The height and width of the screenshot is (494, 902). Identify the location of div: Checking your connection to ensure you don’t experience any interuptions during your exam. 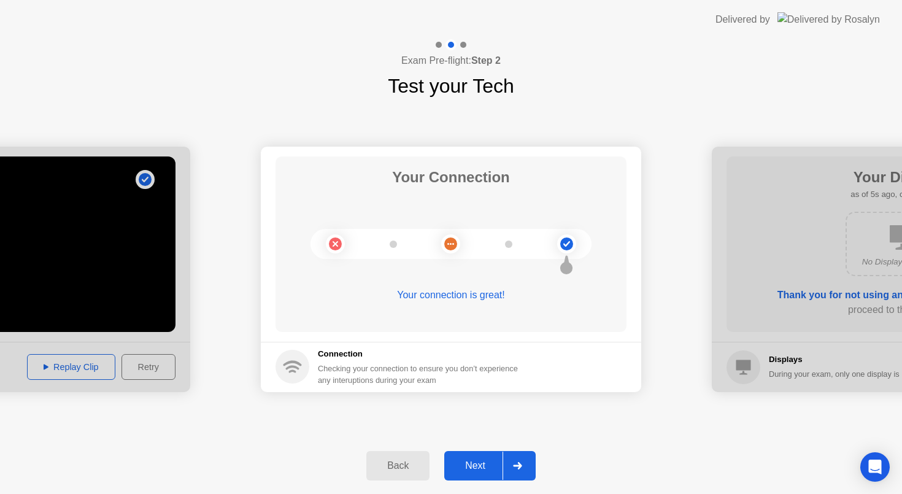
(421, 374).